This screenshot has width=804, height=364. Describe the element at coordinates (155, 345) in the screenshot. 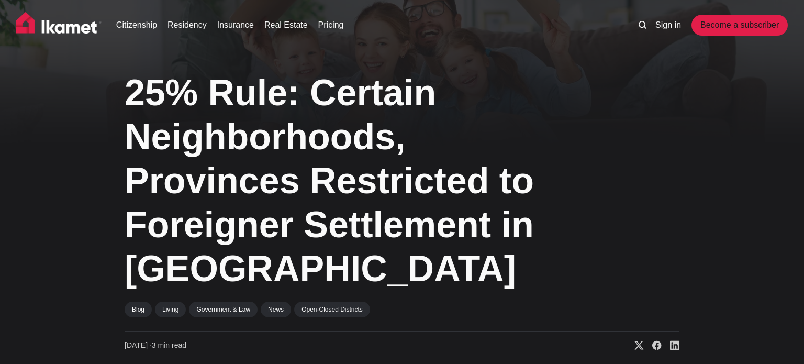

I see `time: 3 min read` at that location.